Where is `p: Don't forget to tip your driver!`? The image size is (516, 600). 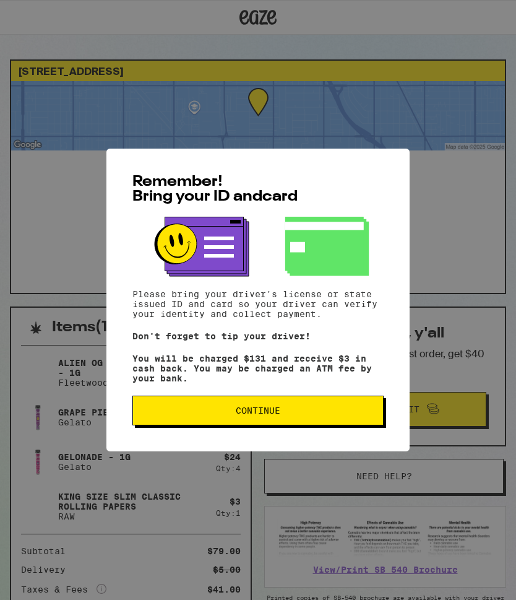 p: Don't forget to tip your driver! is located at coordinates (258, 336).